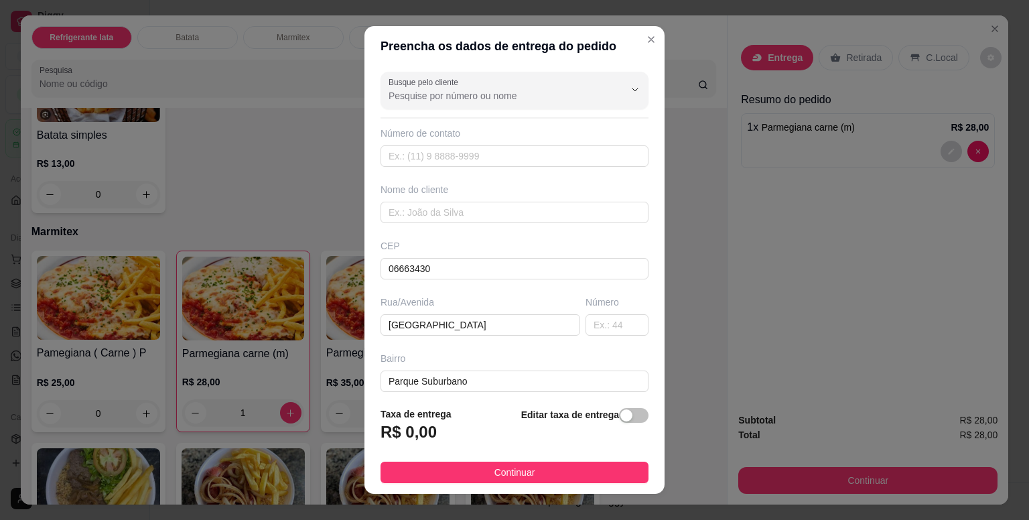 The image size is (1029, 520). I want to click on label: Busque pelo cliente, so click(425, 82).